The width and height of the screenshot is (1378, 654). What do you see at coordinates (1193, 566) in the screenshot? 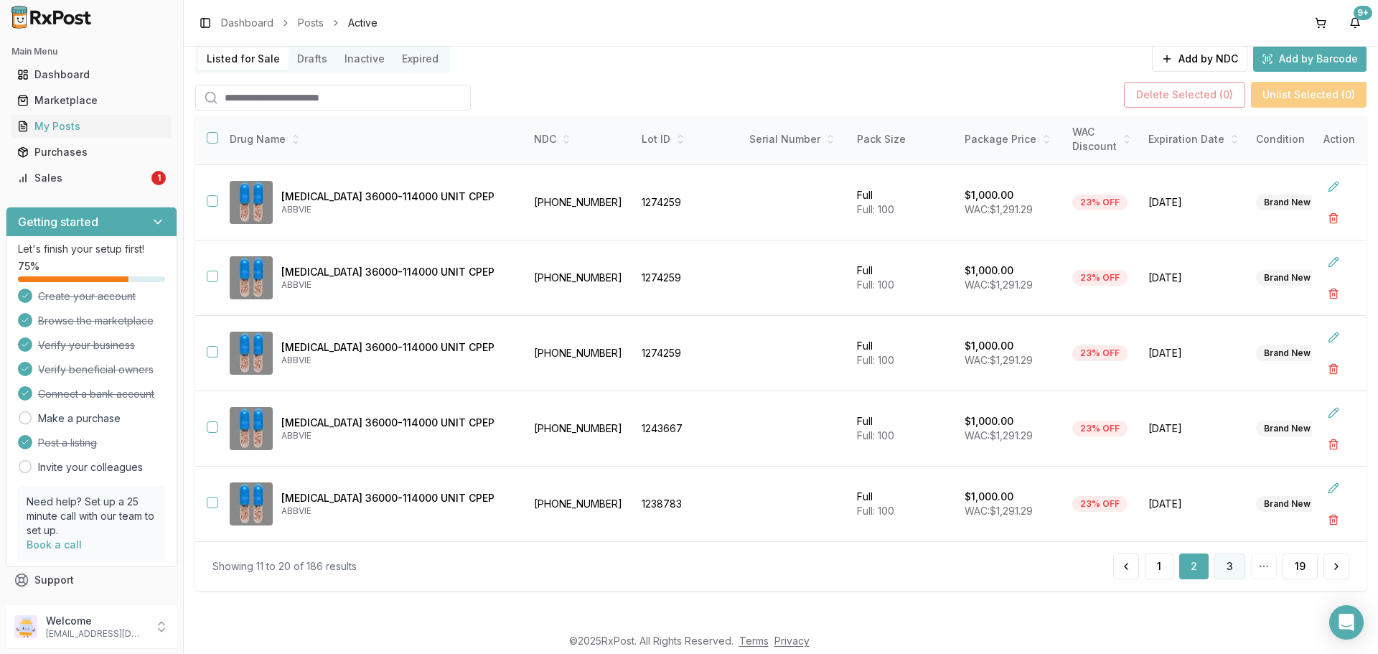
I see `button: 2` at bounding box center [1193, 566].